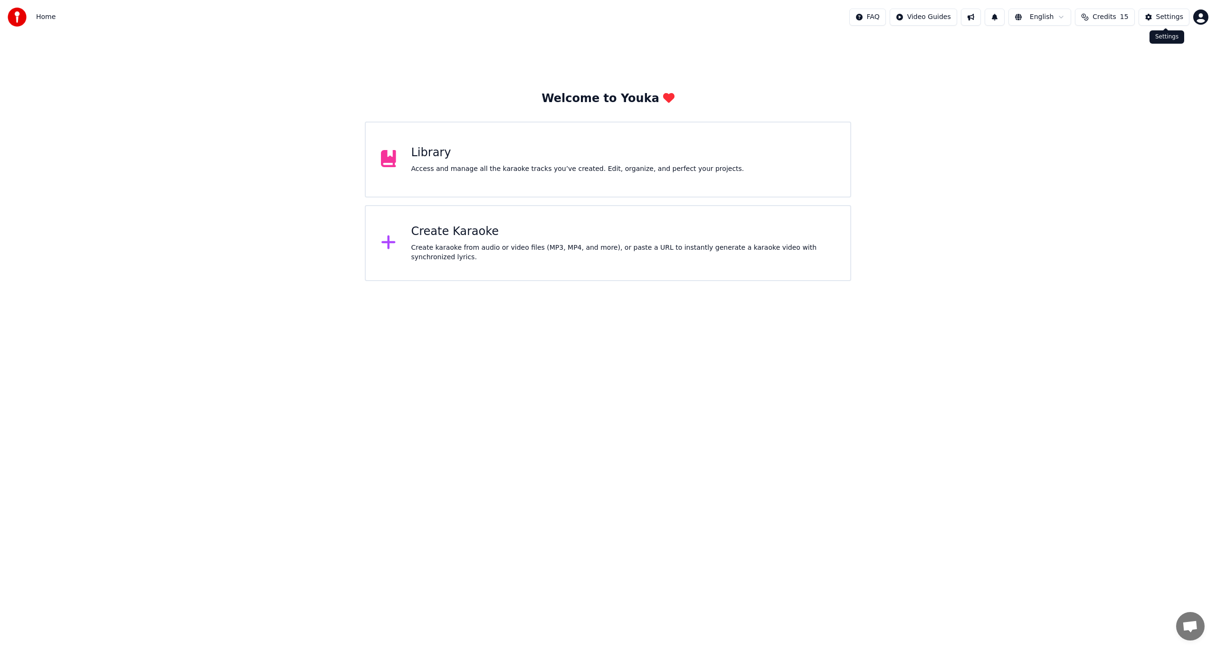 The height and width of the screenshot is (650, 1216). I want to click on button: Credits15, so click(1104, 17).